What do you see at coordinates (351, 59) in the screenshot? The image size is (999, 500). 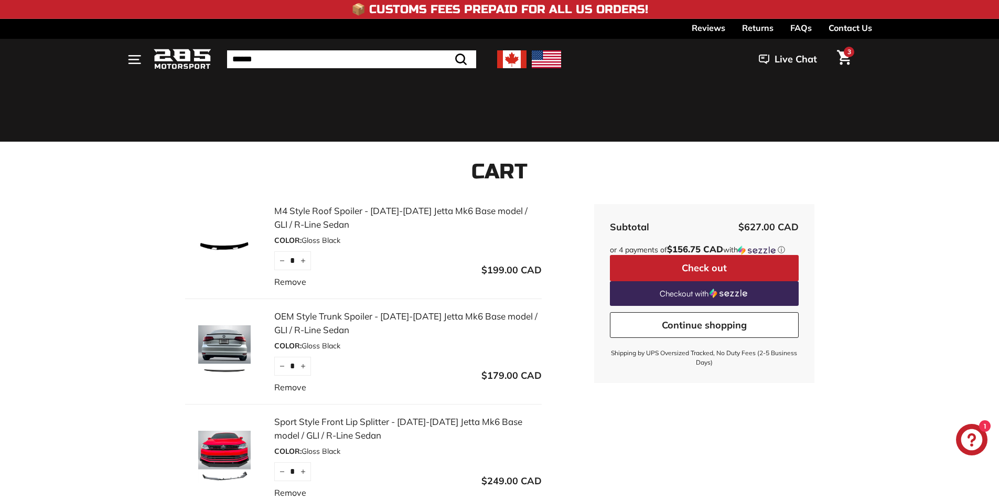 I see `input: Search` at bounding box center [351, 59].